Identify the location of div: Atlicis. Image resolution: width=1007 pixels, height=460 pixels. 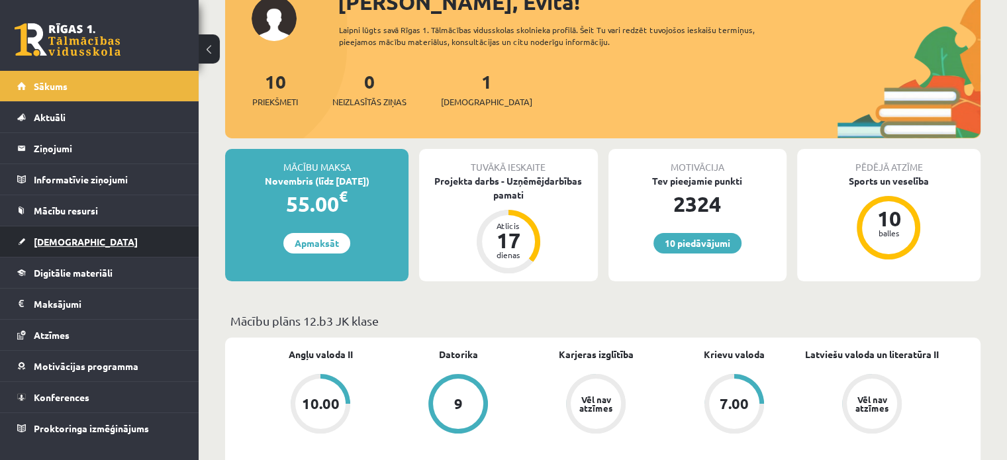
(509, 226).